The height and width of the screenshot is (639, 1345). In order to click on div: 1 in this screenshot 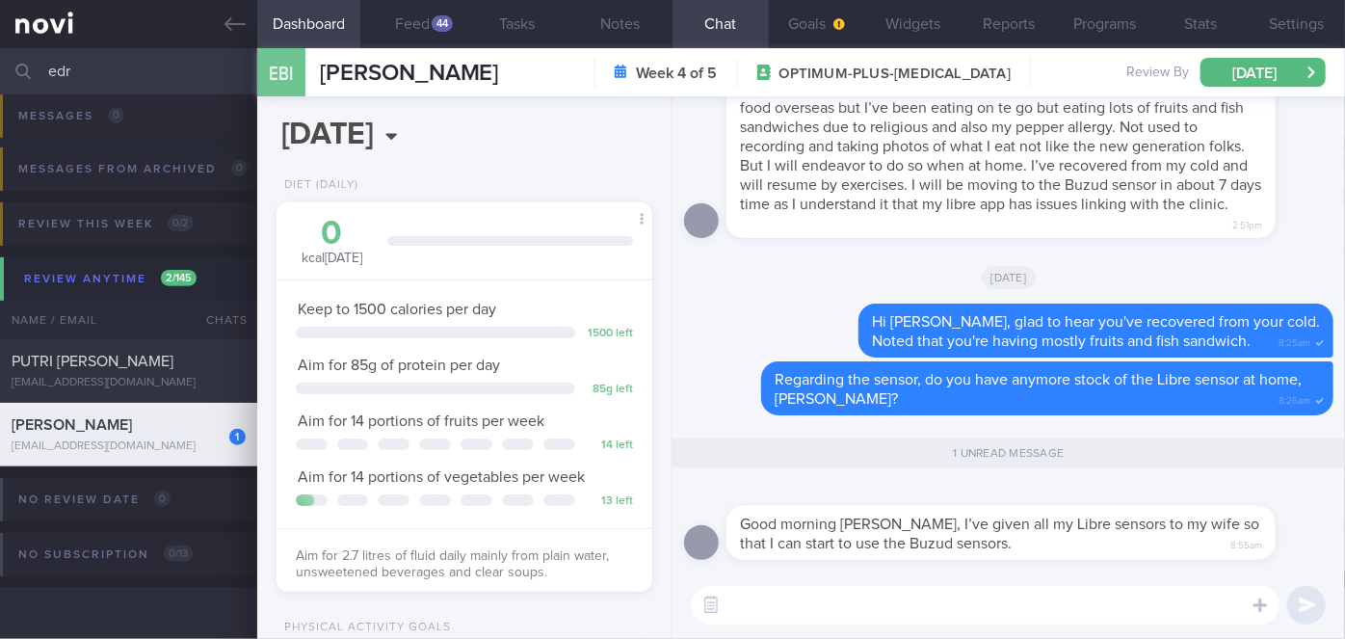, I will do `click(237, 436)`.